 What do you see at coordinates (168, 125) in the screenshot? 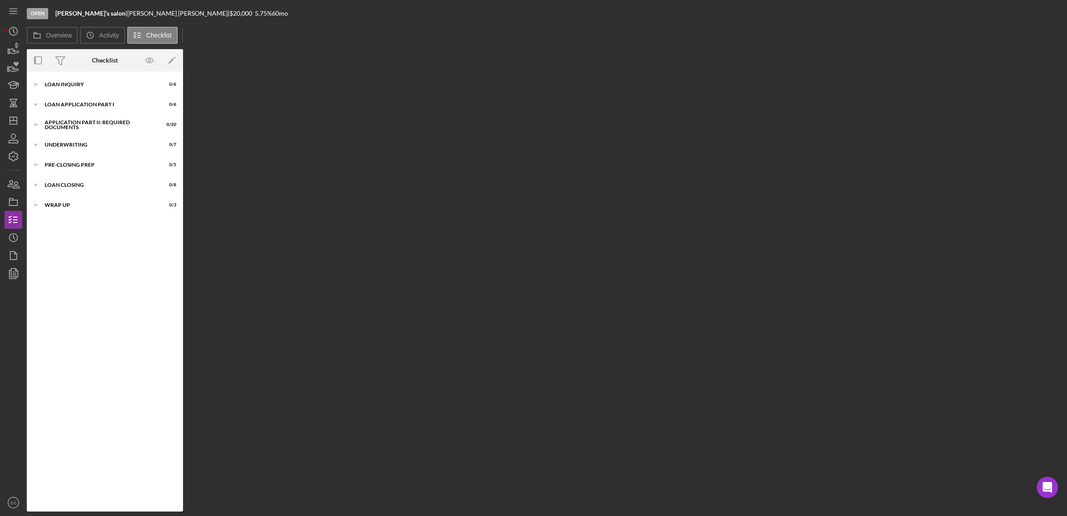
I see `div: 0 / 20` at bounding box center [168, 125].